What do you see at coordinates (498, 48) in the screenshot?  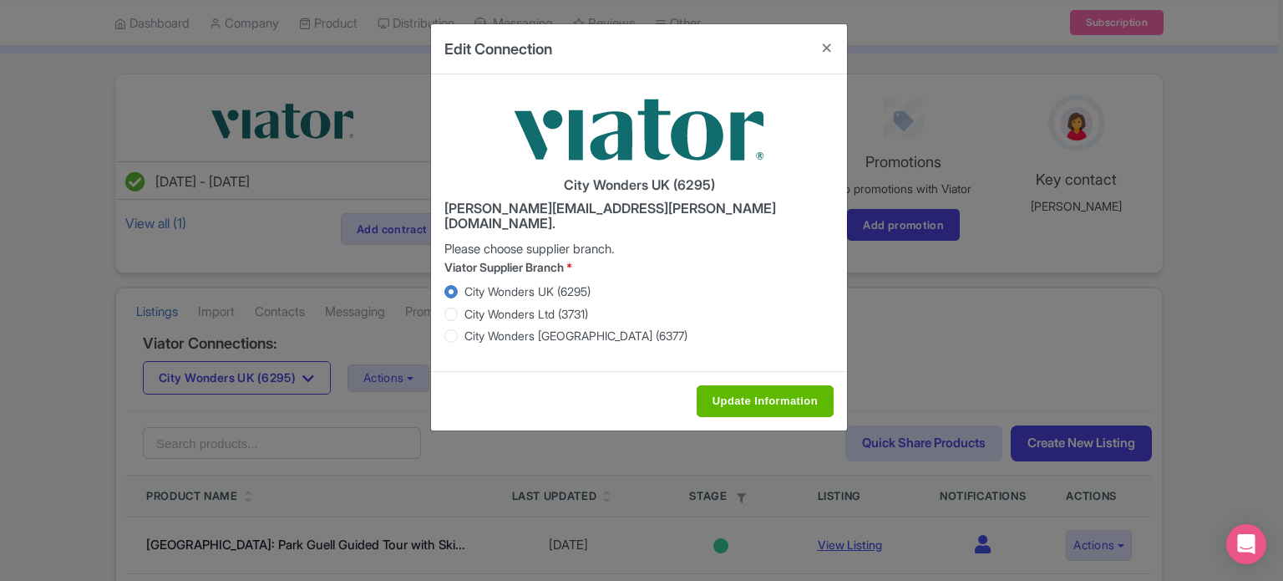 I see `h4: Edit Connection` at bounding box center [498, 48].